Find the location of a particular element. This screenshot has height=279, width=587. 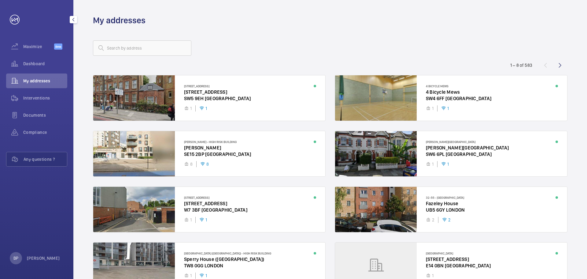

span: Documents is located at coordinates (45, 115).